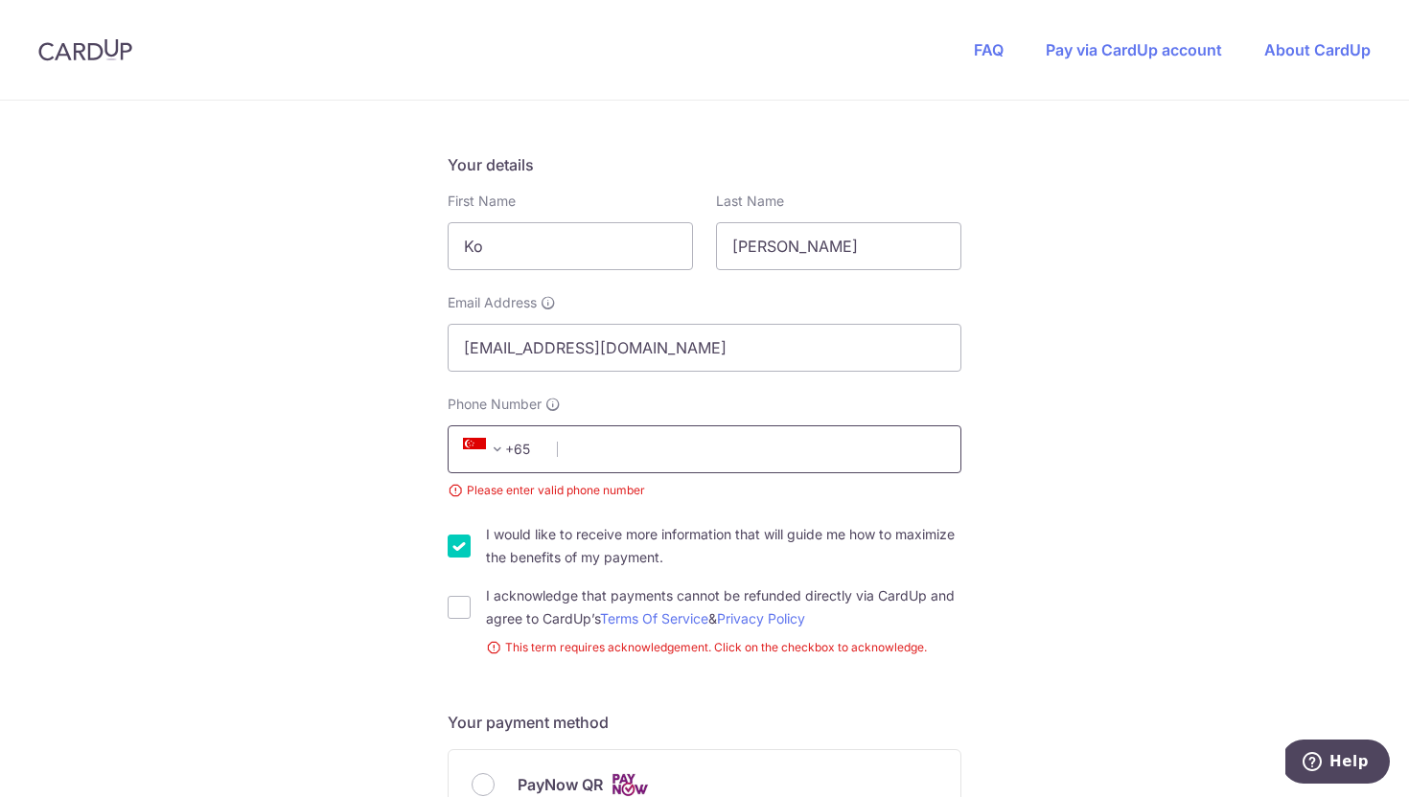 The image size is (1409, 797). I want to click on small: This term requires acknowledgement. Click on the checkbox to acknowledge., so click(724, 648).